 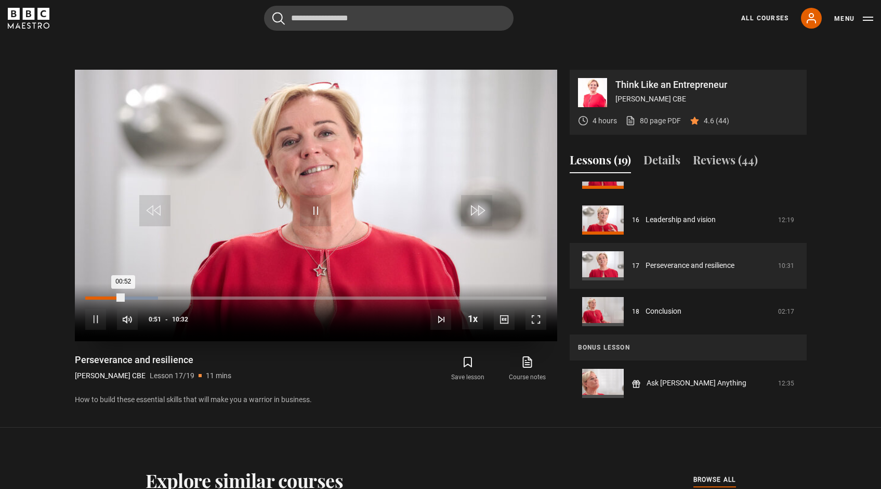 I want to click on span: browse all, so click(x=715, y=479).